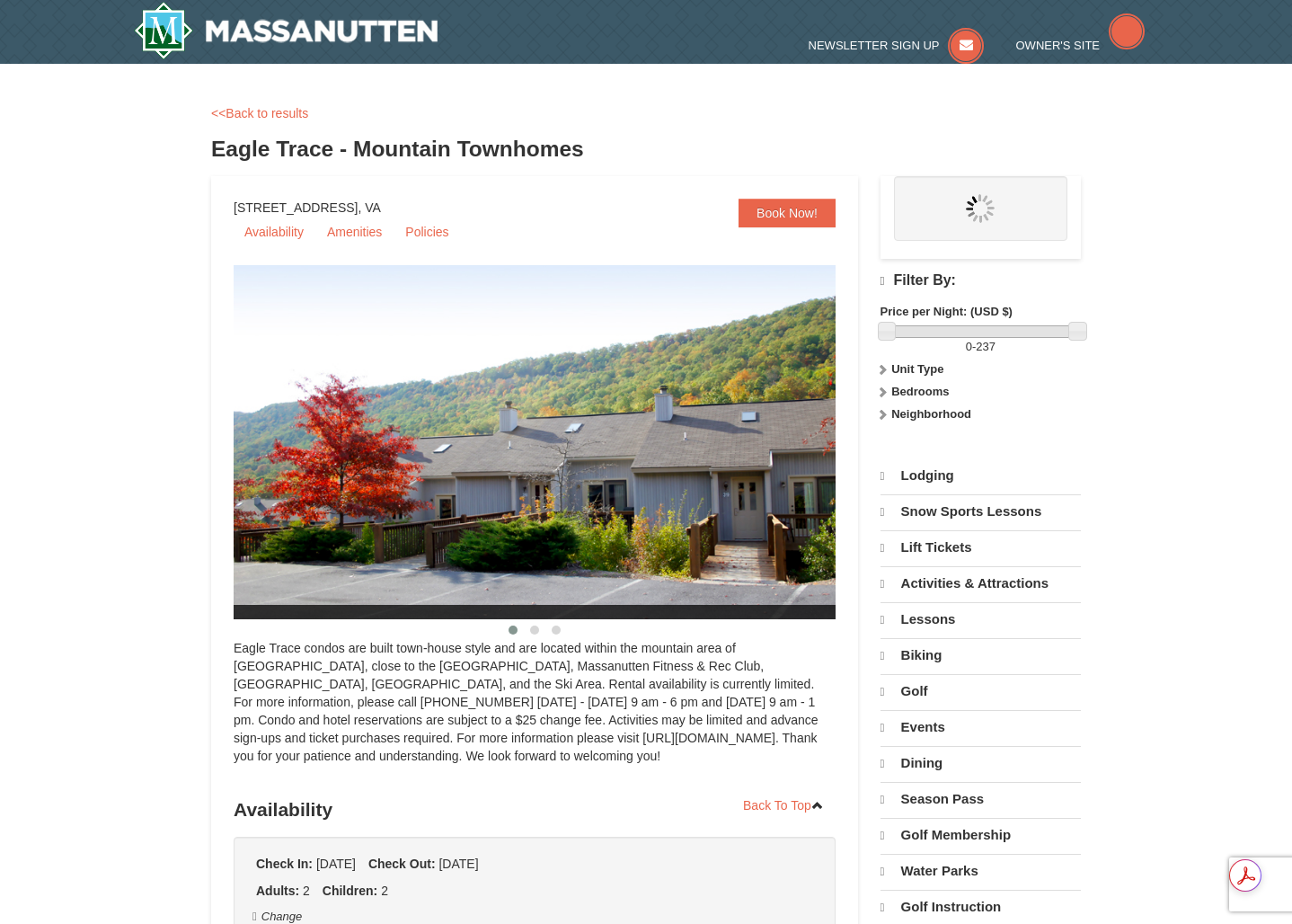 Image resolution: width=1292 pixels, height=924 pixels. I want to click on a: Availability, so click(274, 232).